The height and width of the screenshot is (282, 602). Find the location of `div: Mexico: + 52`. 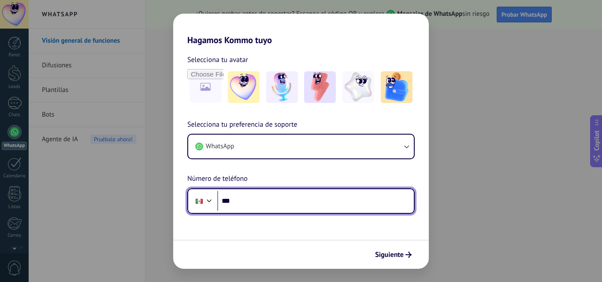

div: Mexico: + 52 is located at coordinates (199, 201).